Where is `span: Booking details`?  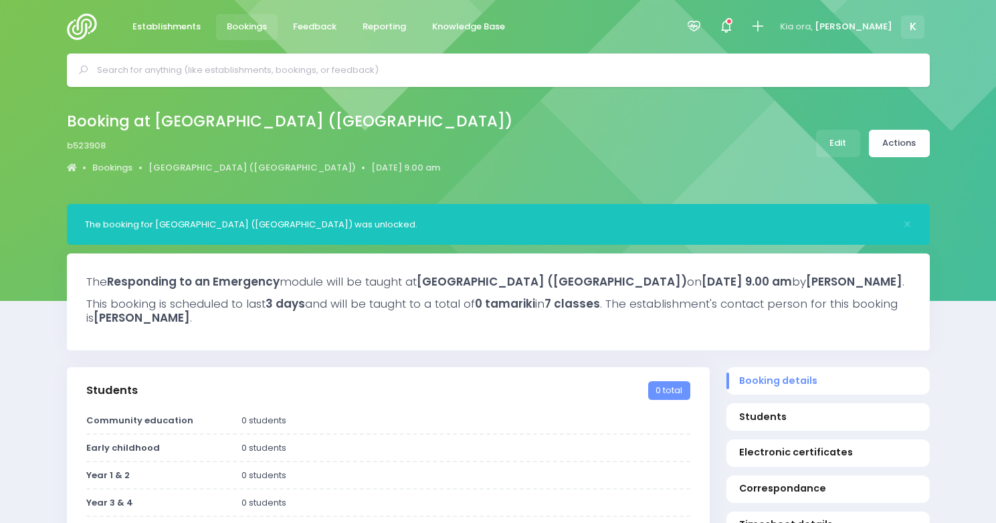
span: Booking details is located at coordinates (828, 381).